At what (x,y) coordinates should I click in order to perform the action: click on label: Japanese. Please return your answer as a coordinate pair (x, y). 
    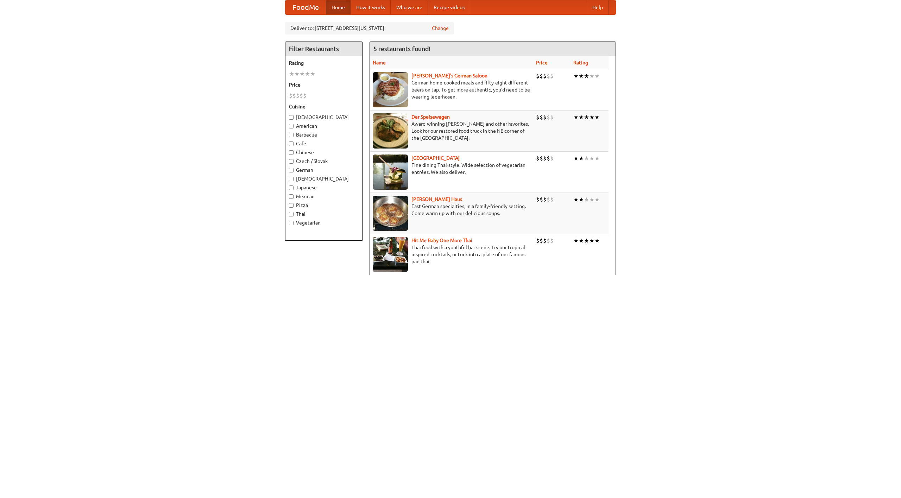
    Looking at the image, I should click on (324, 188).